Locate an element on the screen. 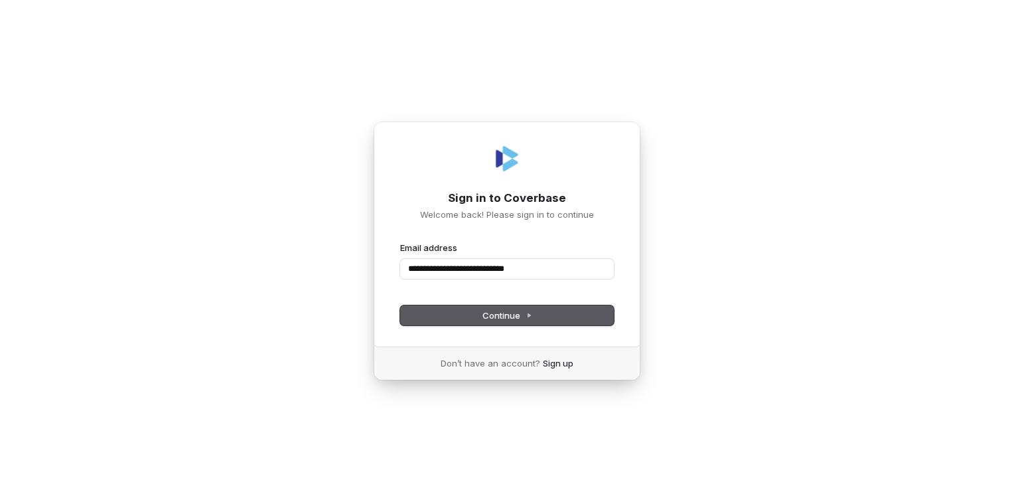  h1: Sign in to Coverbase is located at coordinates (507, 198).